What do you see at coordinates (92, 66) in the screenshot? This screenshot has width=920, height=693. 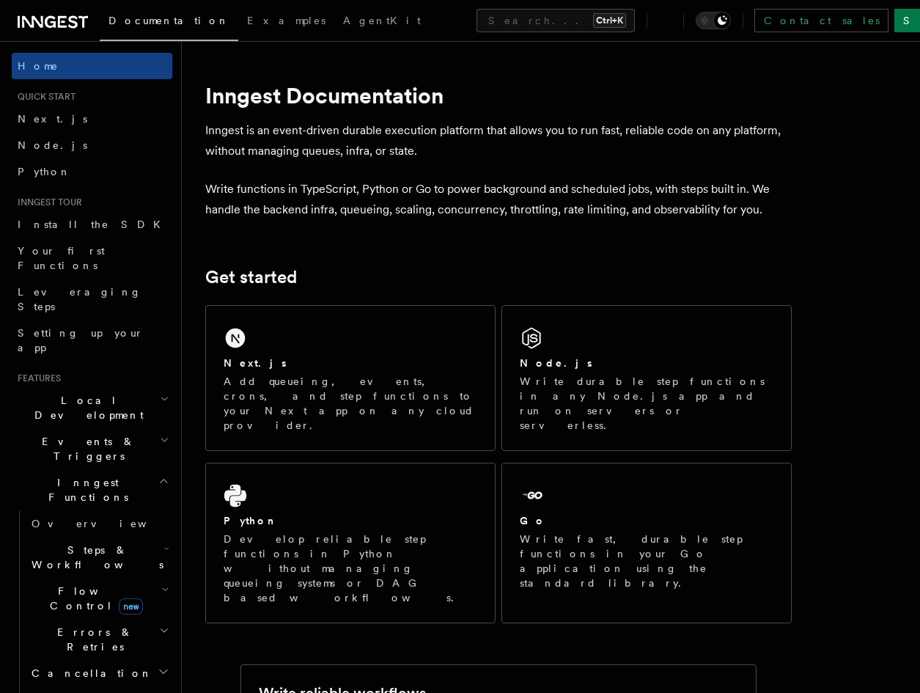 I see `a: Home` at bounding box center [92, 66].